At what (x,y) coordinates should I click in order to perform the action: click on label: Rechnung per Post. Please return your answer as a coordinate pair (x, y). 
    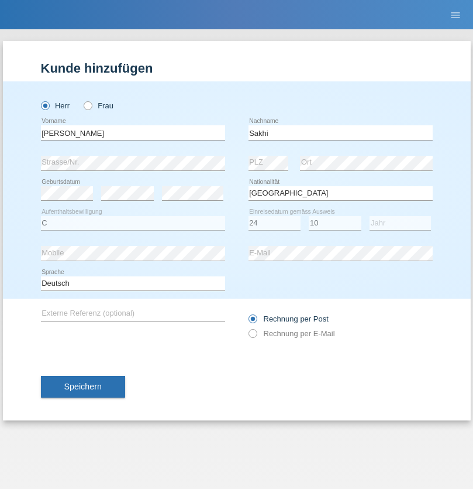
    Looking at the image, I should click on (289, 318).